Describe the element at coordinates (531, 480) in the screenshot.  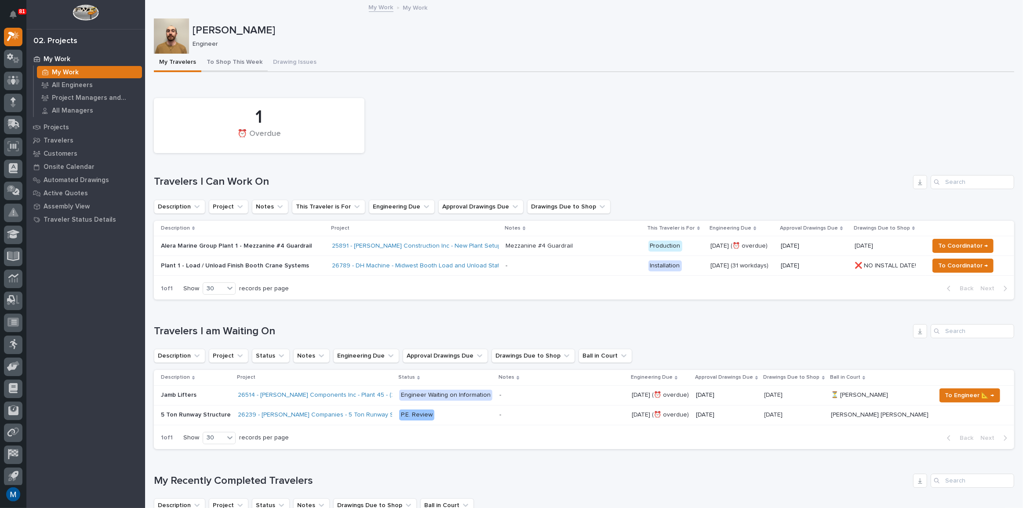
I see `h1: My Recently Completed Travelers` at that location.